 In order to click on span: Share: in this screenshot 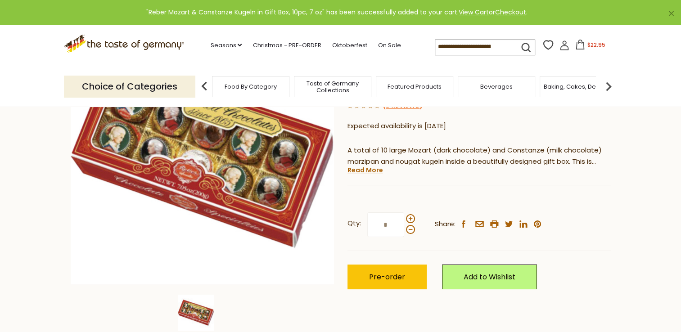, I will do `click(445, 224)`.